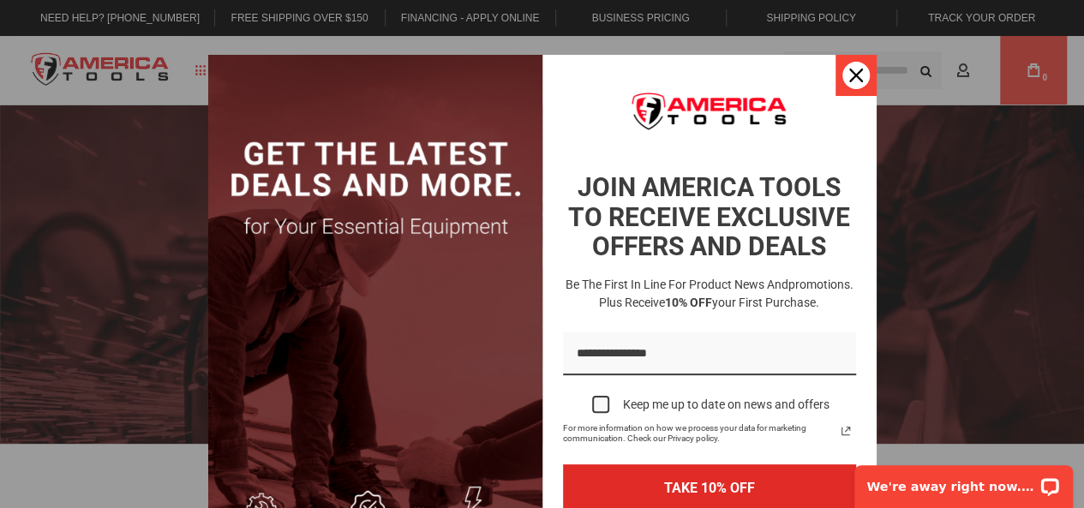 This screenshot has height=508, width=1084. I want to click on h3: Be the first in line for product news and, so click(709, 294).